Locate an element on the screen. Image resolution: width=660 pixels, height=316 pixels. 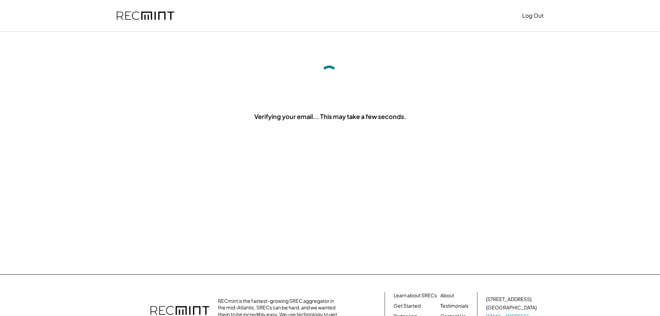
img: recmint-logotype%403x.png is located at coordinates (145, 16).